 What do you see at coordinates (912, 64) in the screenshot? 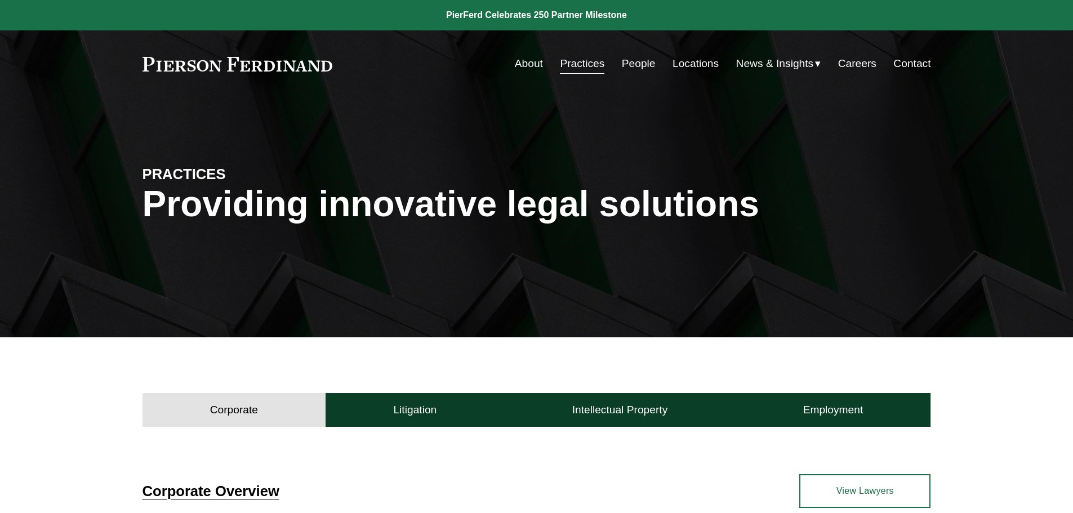
I see `a: Contact` at bounding box center [912, 64].